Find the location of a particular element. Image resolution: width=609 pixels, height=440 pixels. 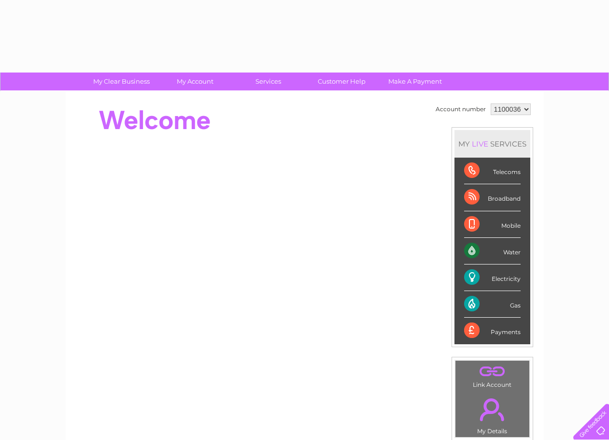

div: LIVE is located at coordinates (480, 143).